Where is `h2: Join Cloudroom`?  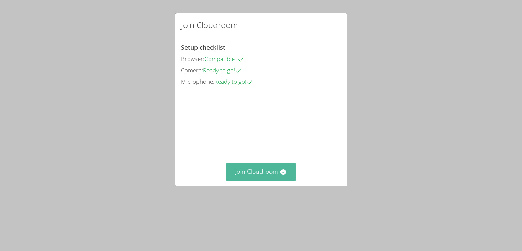
h2: Join Cloudroom is located at coordinates (209, 25).